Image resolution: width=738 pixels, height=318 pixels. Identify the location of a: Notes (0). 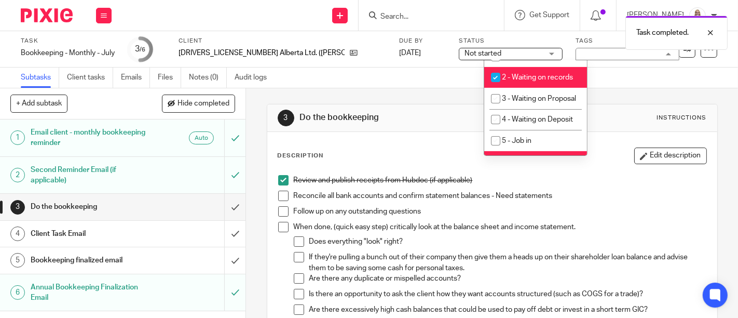
(208, 77).